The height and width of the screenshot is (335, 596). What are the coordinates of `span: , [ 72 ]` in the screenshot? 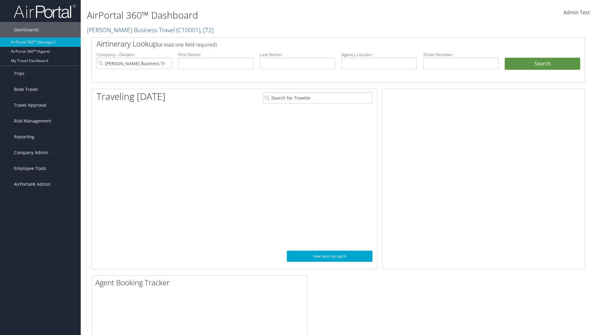 It's located at (207, 30).